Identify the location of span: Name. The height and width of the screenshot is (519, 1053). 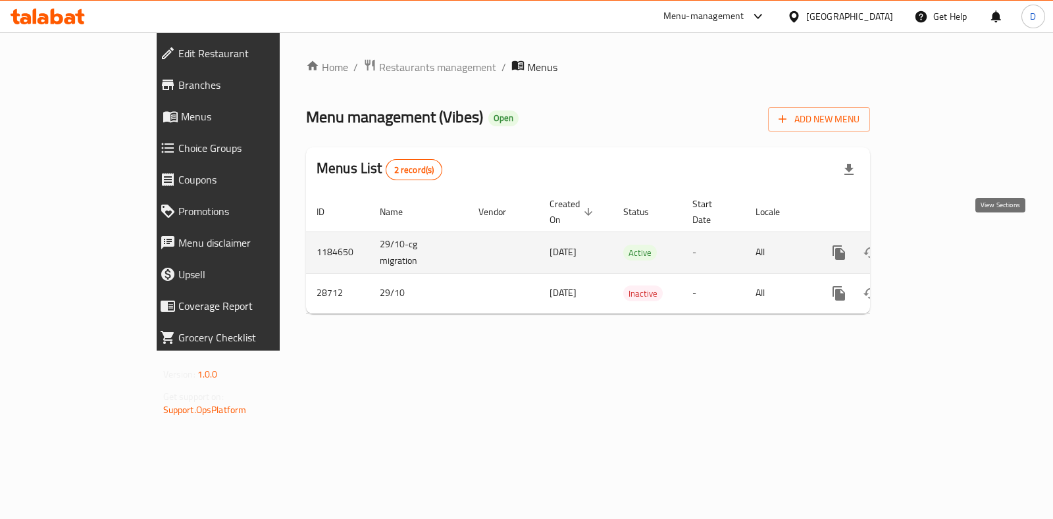
(399, 212).